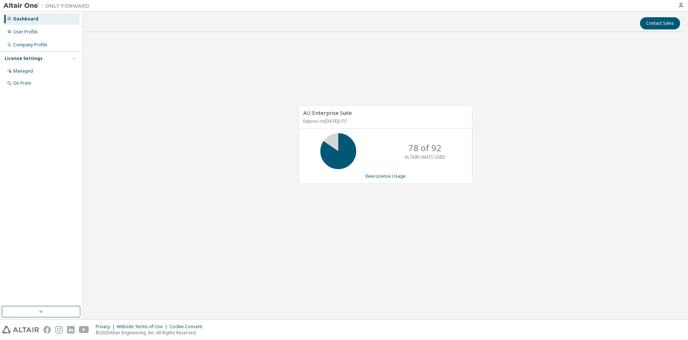  Describe the element at coordinates (71, 329) in the screenshot. I see `img: linkedin.svg` at that location.